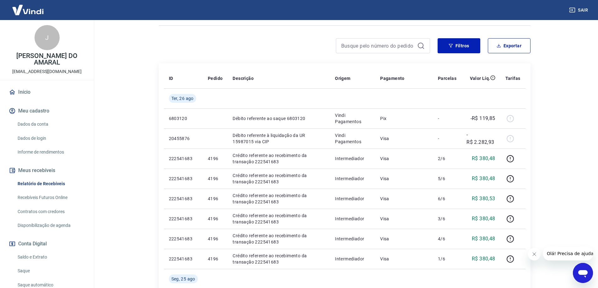 The height and width of the screenshot is (288, 598). Describe the element at coordinates (47, 244) in the screenshot. I see `button: Conta Digital` at that location.